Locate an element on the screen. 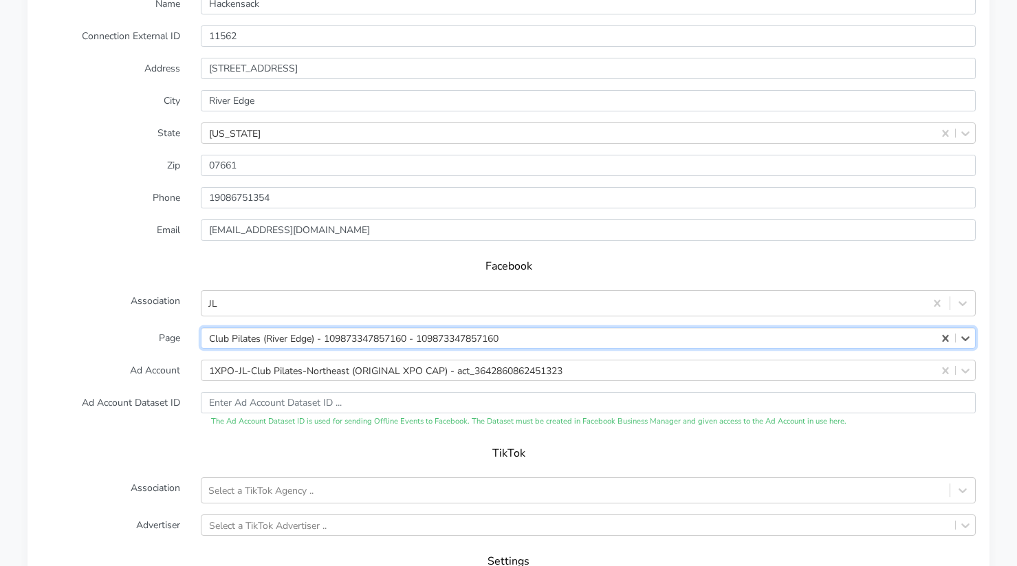  label: Connection External ID is located at coordinates (111, 36).